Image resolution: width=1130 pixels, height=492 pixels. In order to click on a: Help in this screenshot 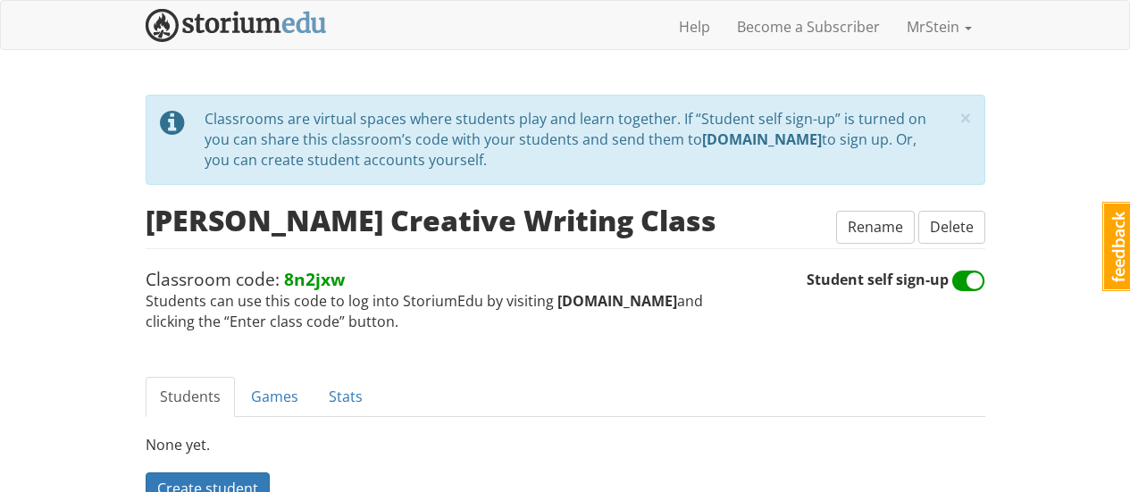, I will do `click(694, 27)`.